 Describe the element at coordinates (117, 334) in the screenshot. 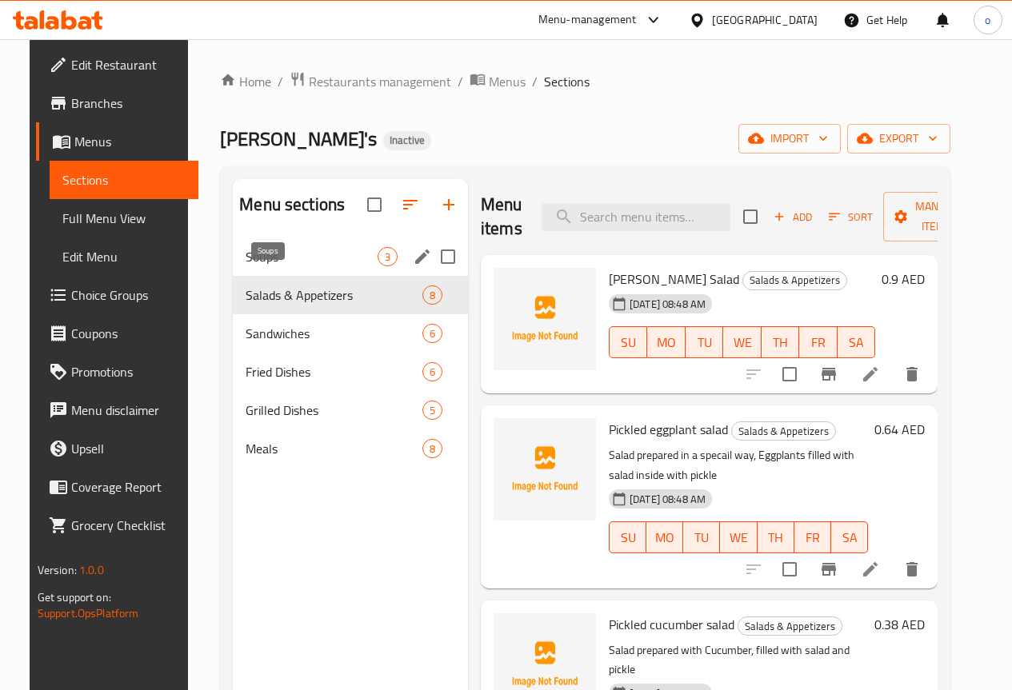

I see `a: Coupons` at that location.